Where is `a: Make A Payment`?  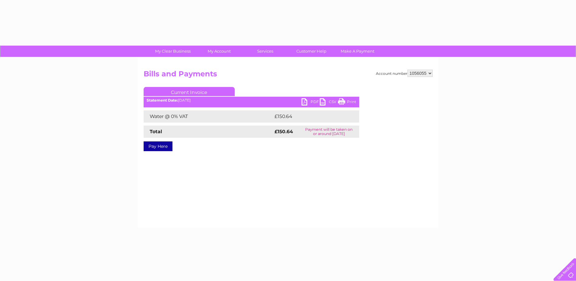 a: Make A Payment is located at coordinates (358, 51).